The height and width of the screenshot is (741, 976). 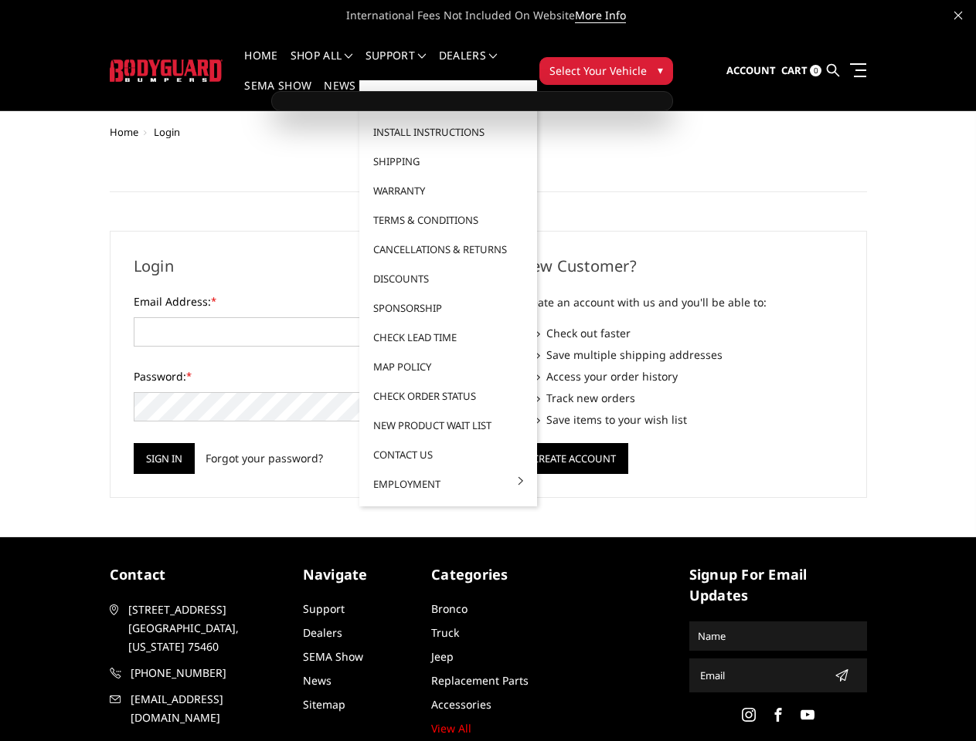 I want to click on a: Contact Us, so click(x=448, y=455).